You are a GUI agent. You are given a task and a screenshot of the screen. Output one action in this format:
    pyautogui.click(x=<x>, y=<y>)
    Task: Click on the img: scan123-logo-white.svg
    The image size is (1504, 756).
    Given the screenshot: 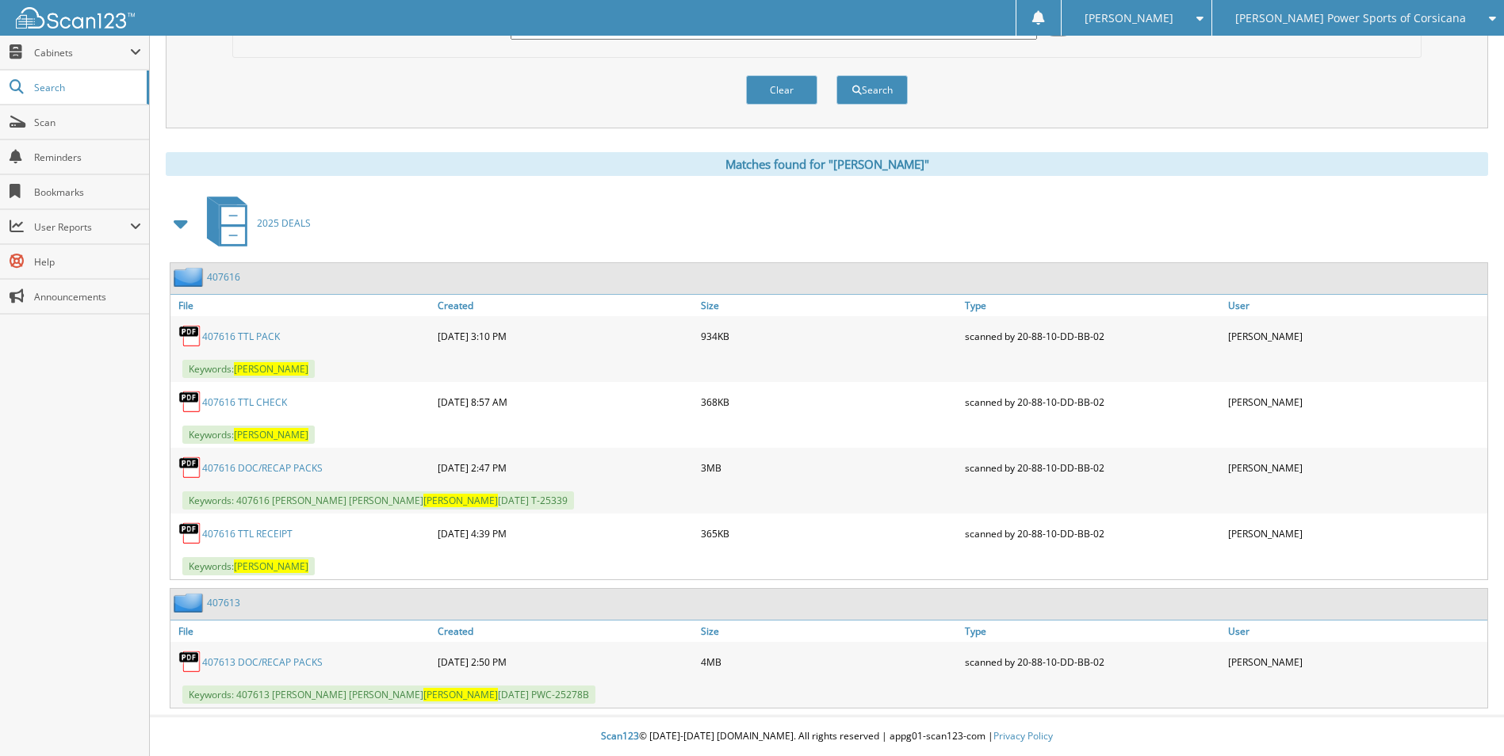 What is the action you would take?
    pyautogui.click(x=75, y=17)
    